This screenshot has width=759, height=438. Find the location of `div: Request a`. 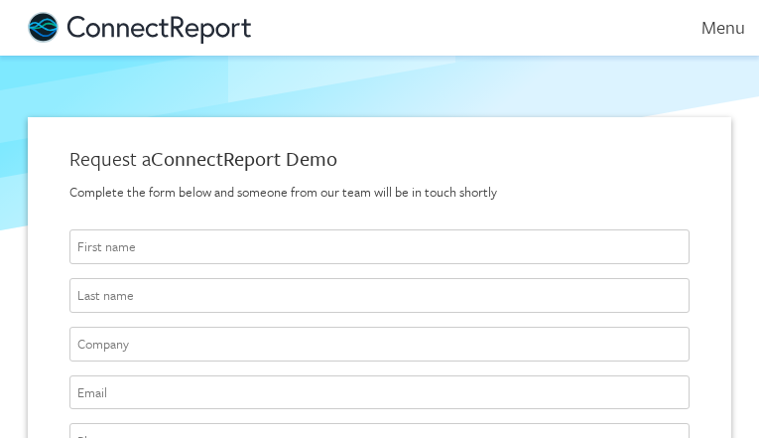

div: Request a is located at coordinates (379, 159).